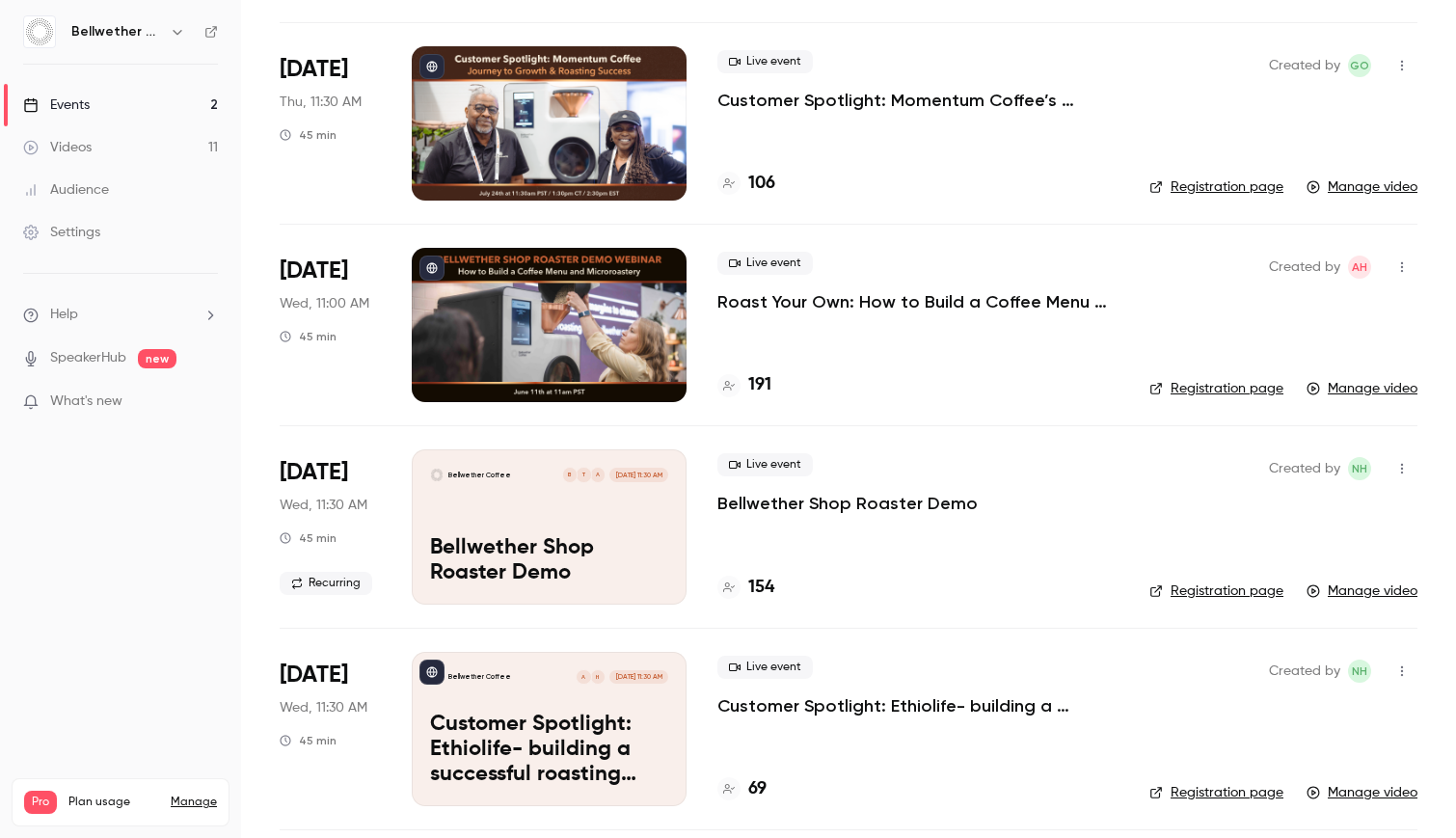 The height and width of the screenshot is (838, 1456). What do you see at coordinates (918, 100) in the screenshot?
I see `p: Customer Spotlight: Momentum Coffee’s Journey to Growth & Roasting Success` at bounding box center [918, 100].